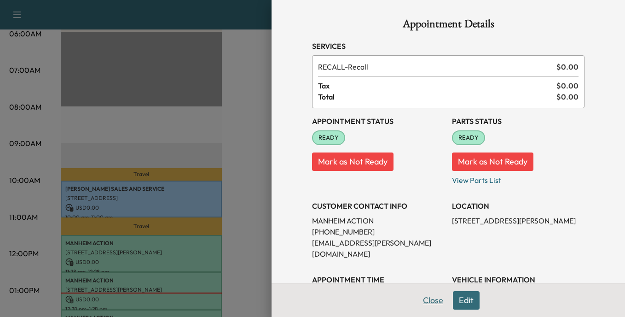  What do you see at coordinates (466, 300) in the screenshot?
I see `button: Edit` at bounding box center [466, 300].